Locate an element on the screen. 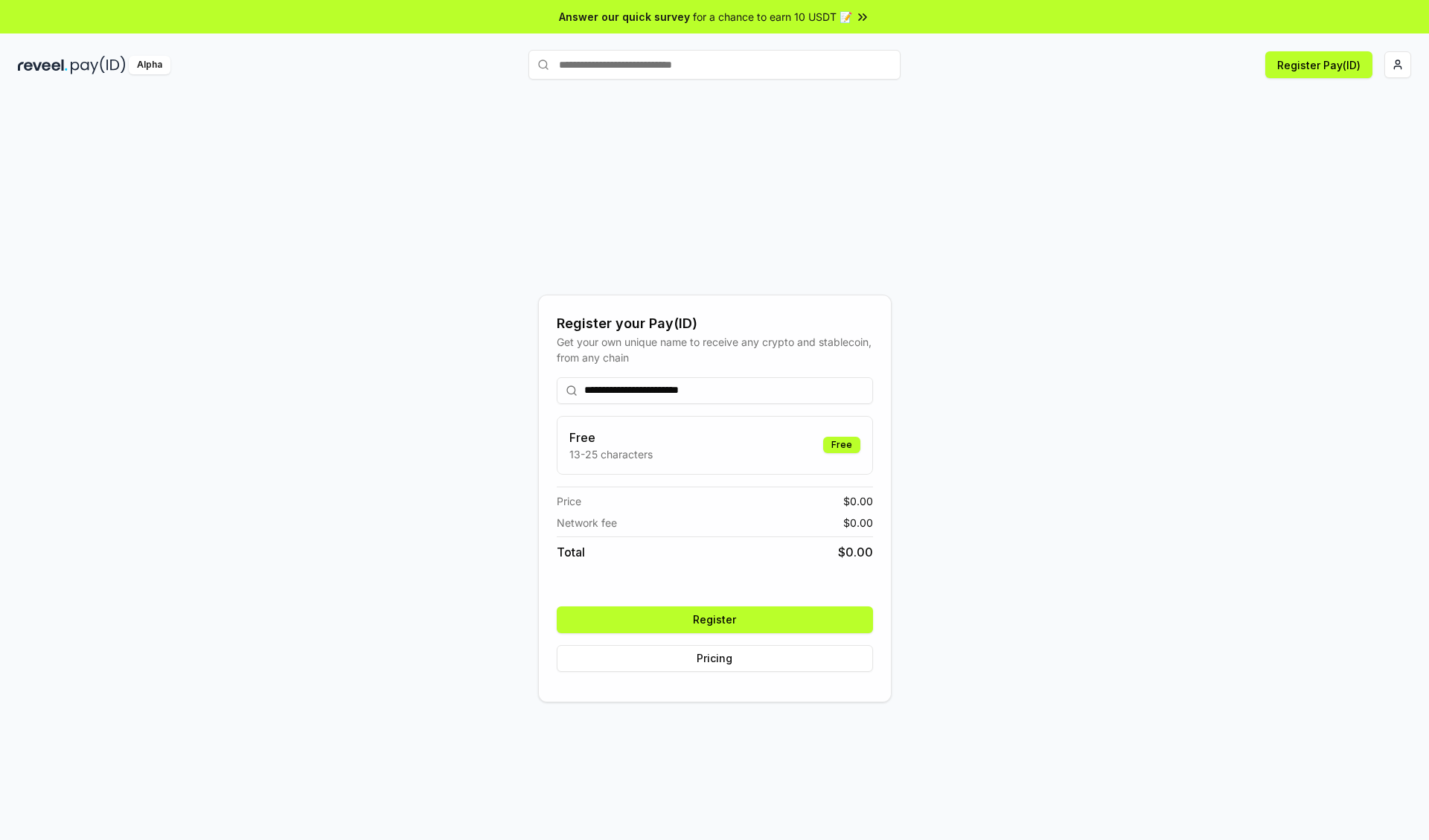 This screenshot has height=840, width=1429. span: Answer our quick survey is located at coordinates (624, 17).